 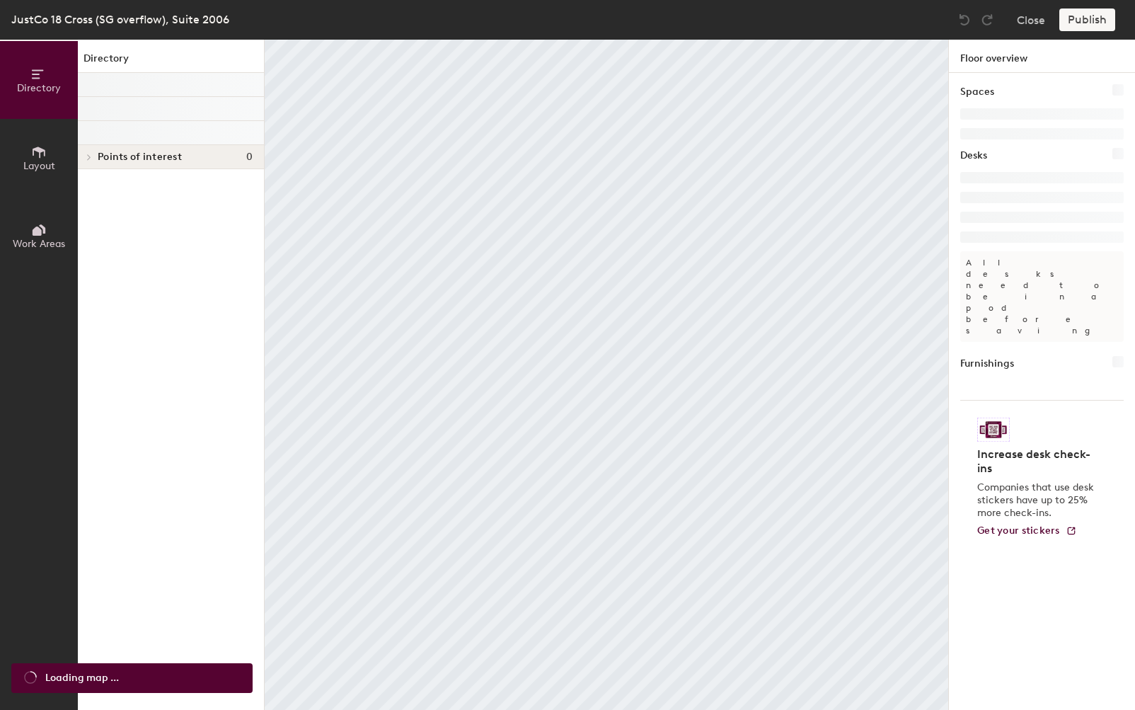 What do you see at coordinates (39, 88) in the screenshot?
I see `span: Directory` at bounding box center [39, 88].